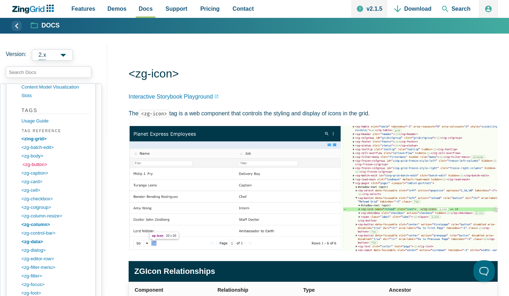 The width and height of the screenshot is (509, 296). What do you see at coordinates (55, 276) in the screenshot?
I see `a: <zg-filter>` at bounding box center [55, 276].